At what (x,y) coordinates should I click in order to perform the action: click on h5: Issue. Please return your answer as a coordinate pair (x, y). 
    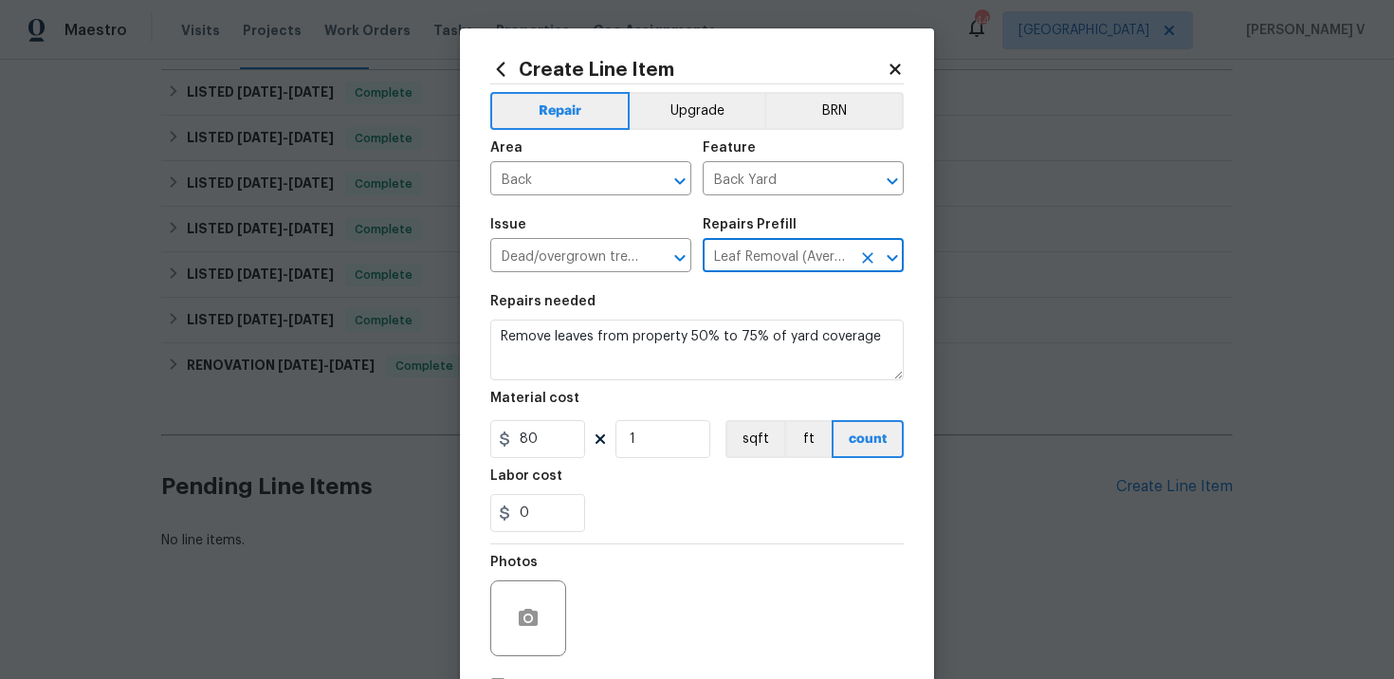
    Looking at the image, I should click on (508, 225).